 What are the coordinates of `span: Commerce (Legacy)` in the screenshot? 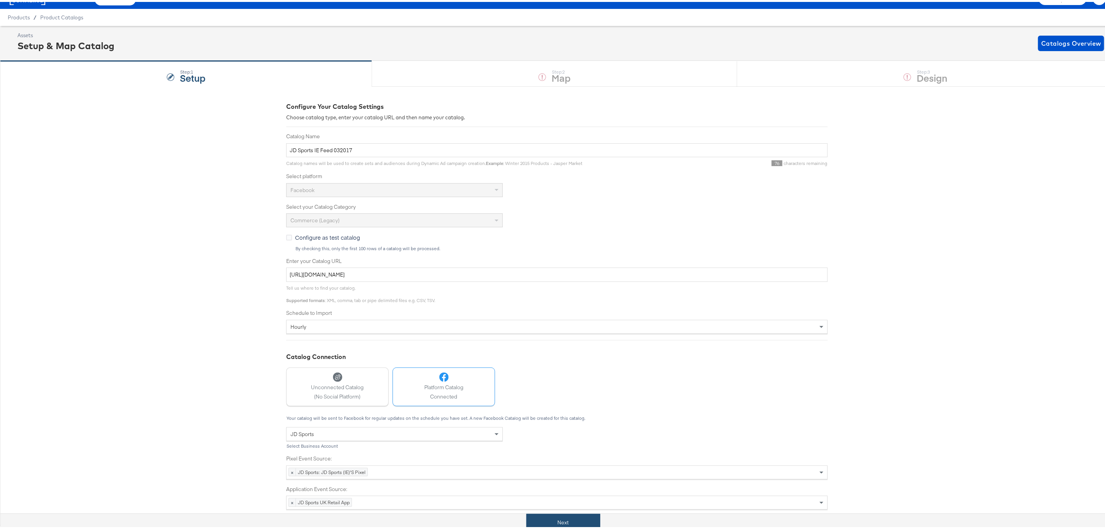 It's located at (315, 218).